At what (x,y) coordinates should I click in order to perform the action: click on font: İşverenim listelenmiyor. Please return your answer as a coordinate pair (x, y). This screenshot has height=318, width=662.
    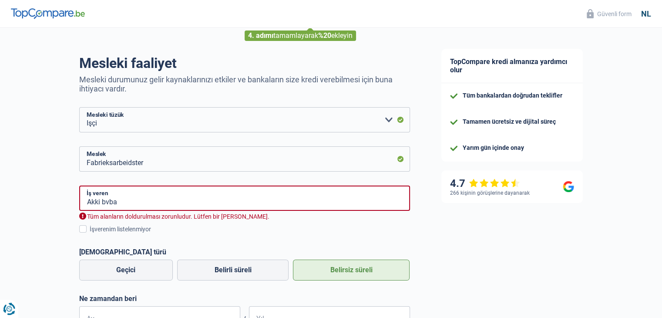
    Looking at the image, I should click on (120, 229).